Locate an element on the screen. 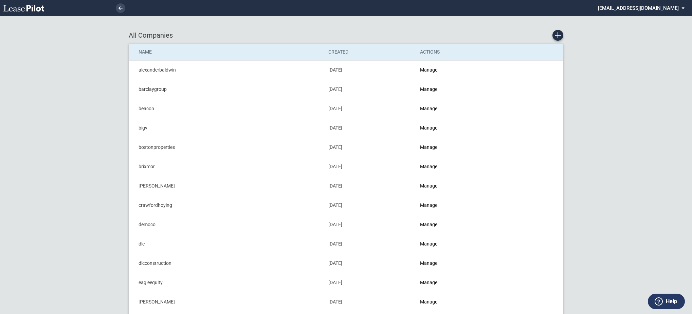  a: Create new Company is located at coordinates (558, 35).